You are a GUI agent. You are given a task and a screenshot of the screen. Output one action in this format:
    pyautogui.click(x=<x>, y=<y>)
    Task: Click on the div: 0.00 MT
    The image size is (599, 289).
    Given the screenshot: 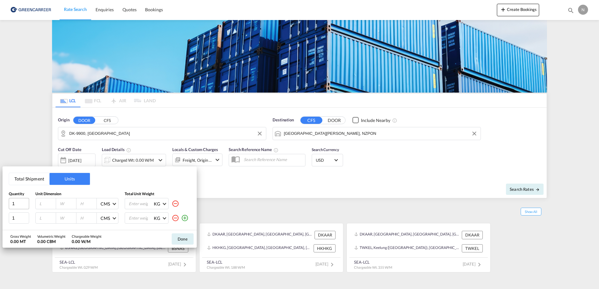 What is the action you would take?
    pyautogui.click(x=21, y=242)
    